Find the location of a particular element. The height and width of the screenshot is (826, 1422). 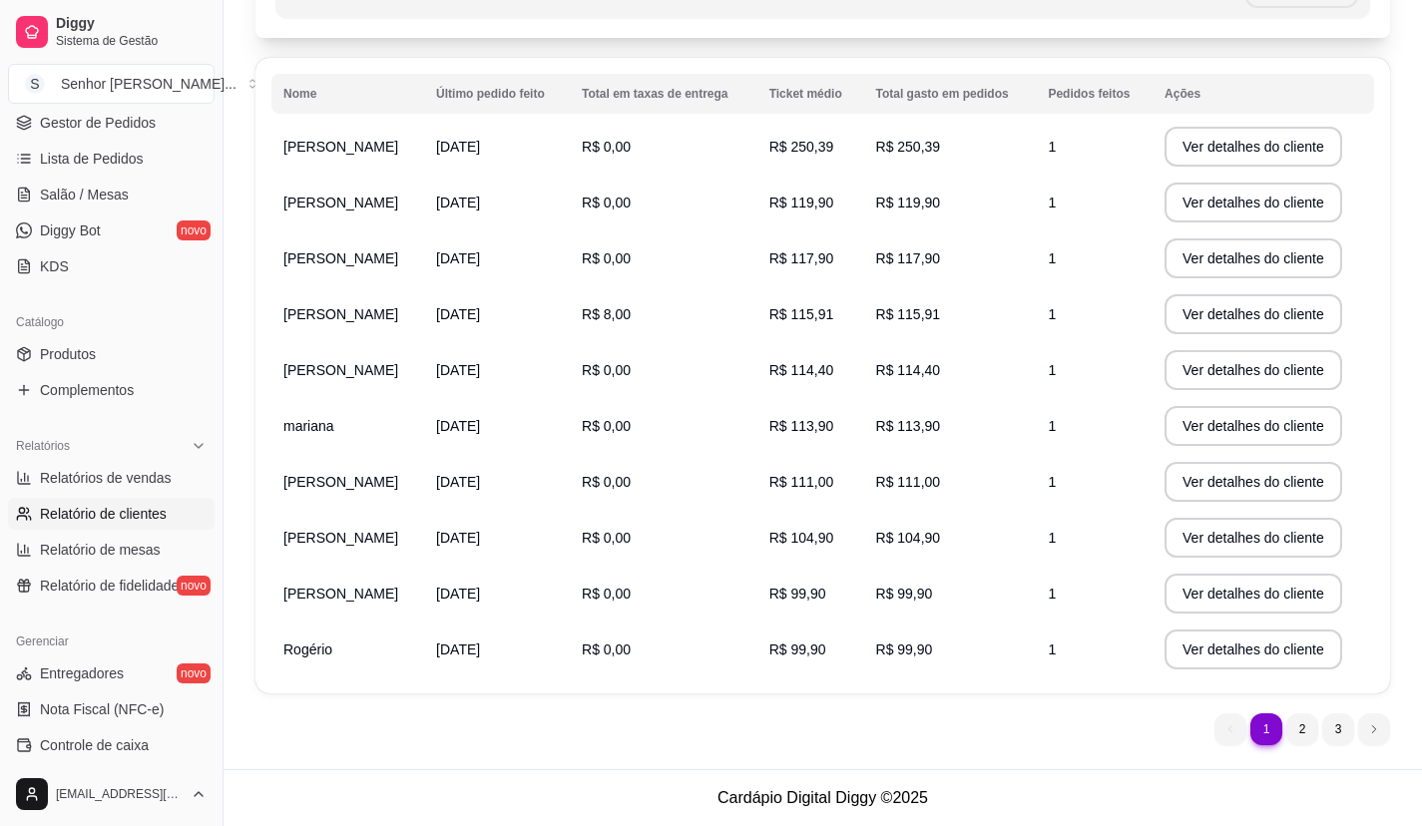

button: Select a team is located at coordinates (111, 84).